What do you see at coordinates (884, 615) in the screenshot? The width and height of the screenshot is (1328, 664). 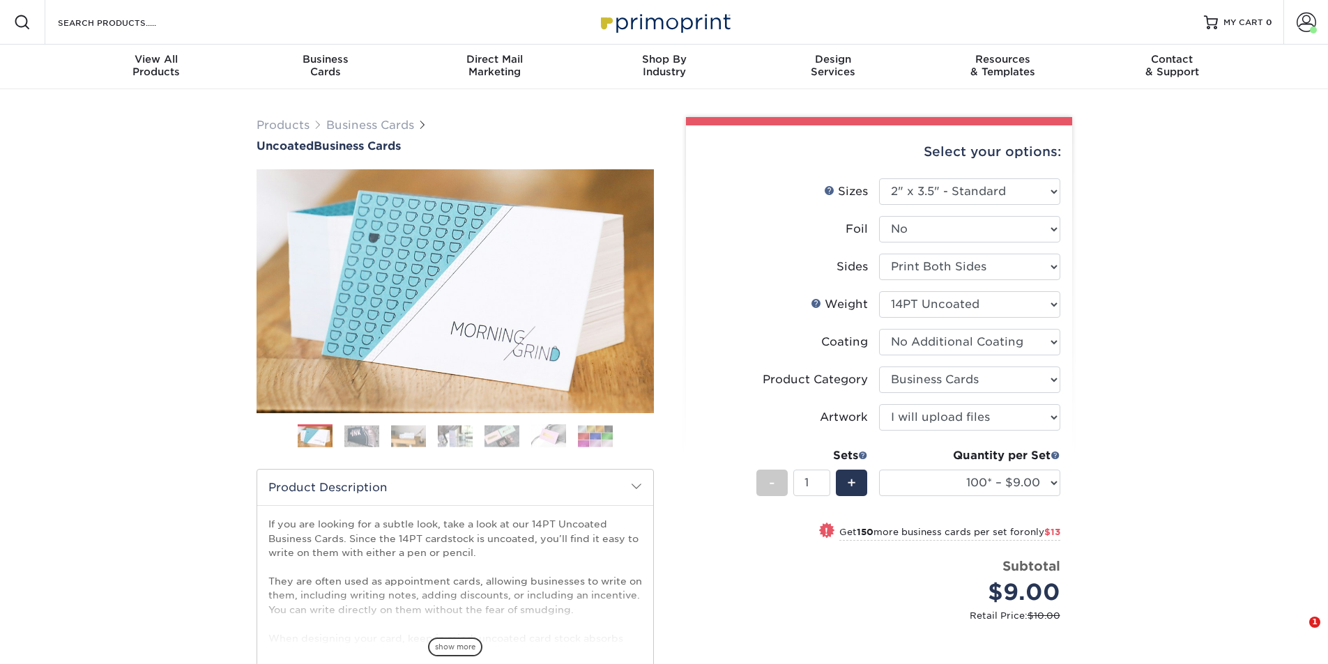 I see `small: Retail Price:` at bounding box center [884, 615].